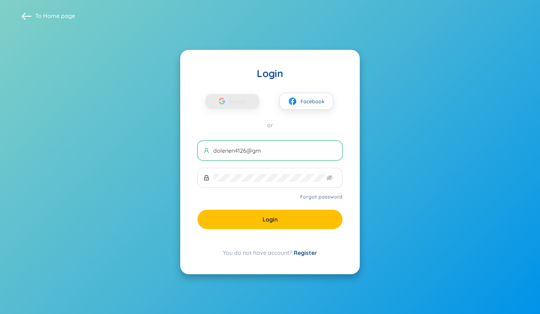  What do you see at coordinates (232, 102) in the screenshot?
I see `button: Google` at bounding box center [232, 102].